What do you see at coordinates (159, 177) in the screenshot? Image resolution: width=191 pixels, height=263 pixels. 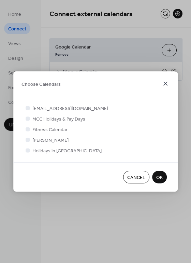 I see `button: OK` at bounding box center [159, 177].